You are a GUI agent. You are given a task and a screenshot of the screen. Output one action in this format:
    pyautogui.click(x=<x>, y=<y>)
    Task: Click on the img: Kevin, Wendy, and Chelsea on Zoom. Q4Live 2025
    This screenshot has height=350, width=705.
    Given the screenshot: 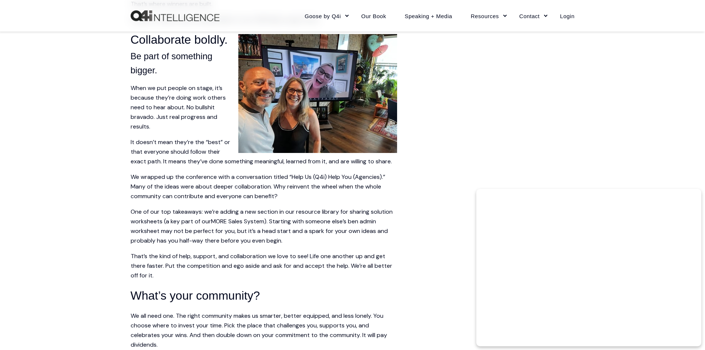 What is the action you would take?
    pyautogui.click(x=318, y=93)
    